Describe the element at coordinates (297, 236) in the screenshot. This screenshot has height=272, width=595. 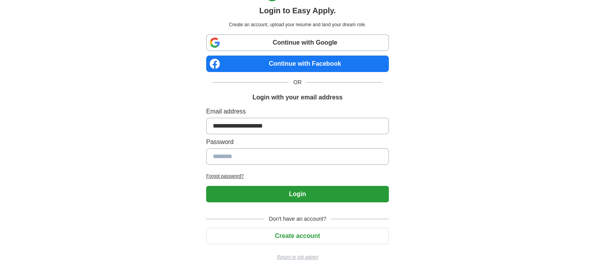
I see `button: Create account` at that location.